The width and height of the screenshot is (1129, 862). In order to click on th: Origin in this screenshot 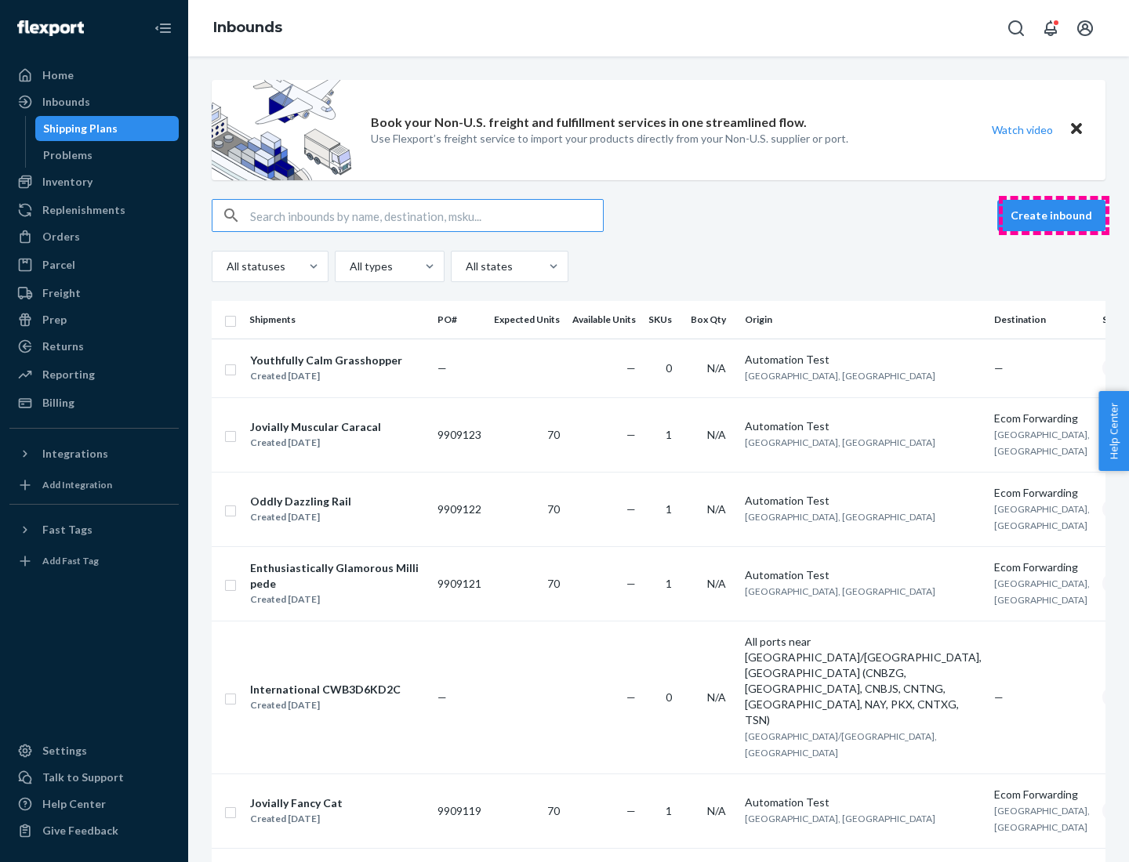, I will do `click(863, 320)`.